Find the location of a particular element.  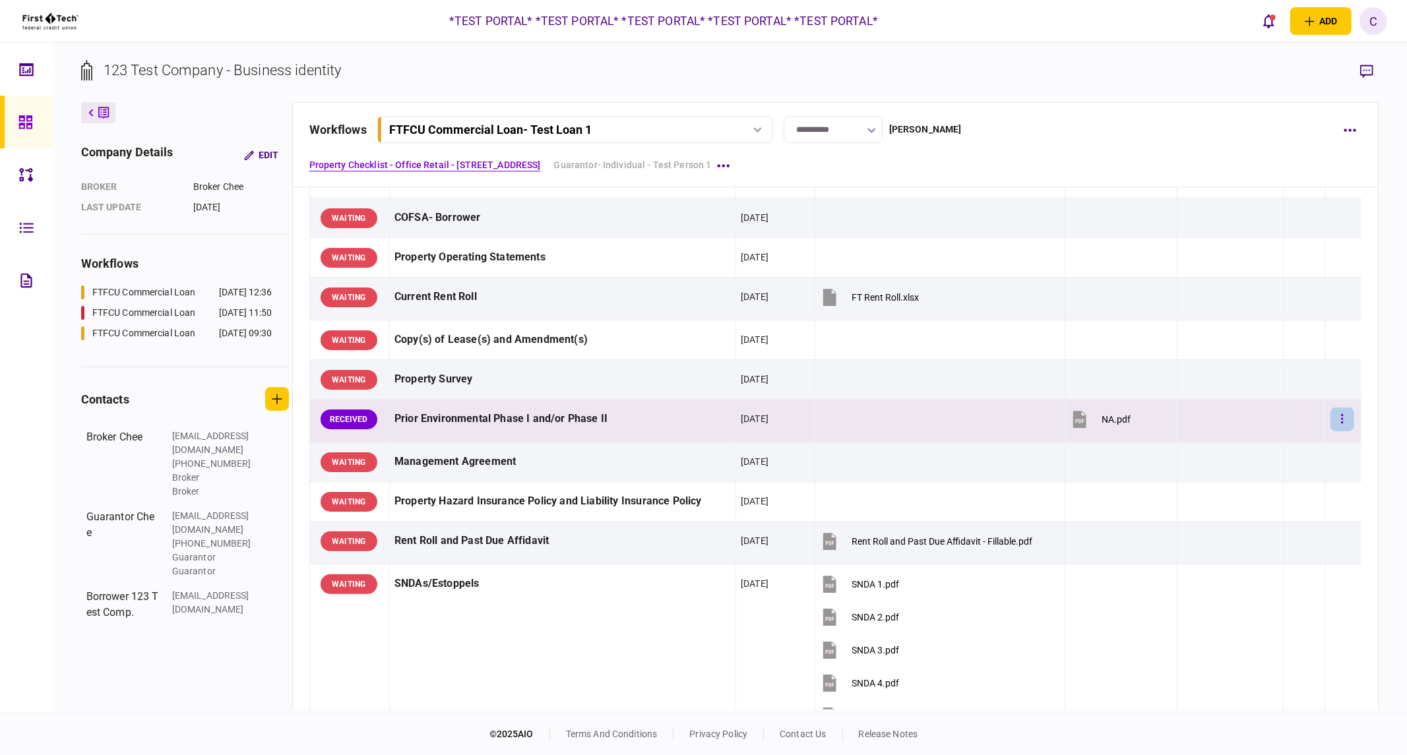

div: contacts is located at coordinates (105, 399).